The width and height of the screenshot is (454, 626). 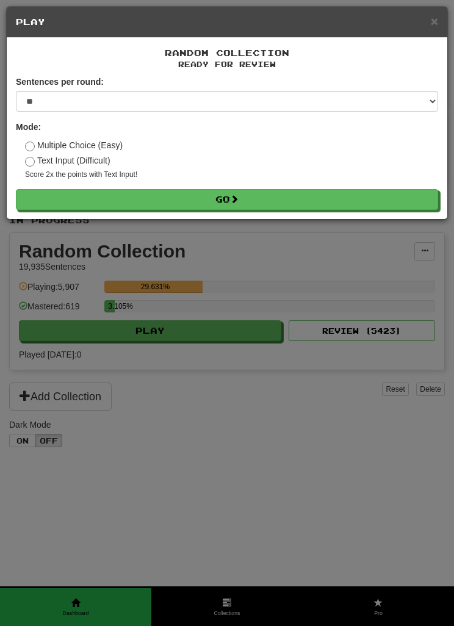 What do you see at coordinates (60, 82) in the screenshot?
I see `label: Sentences per round:` at bounding box center [60, 82].